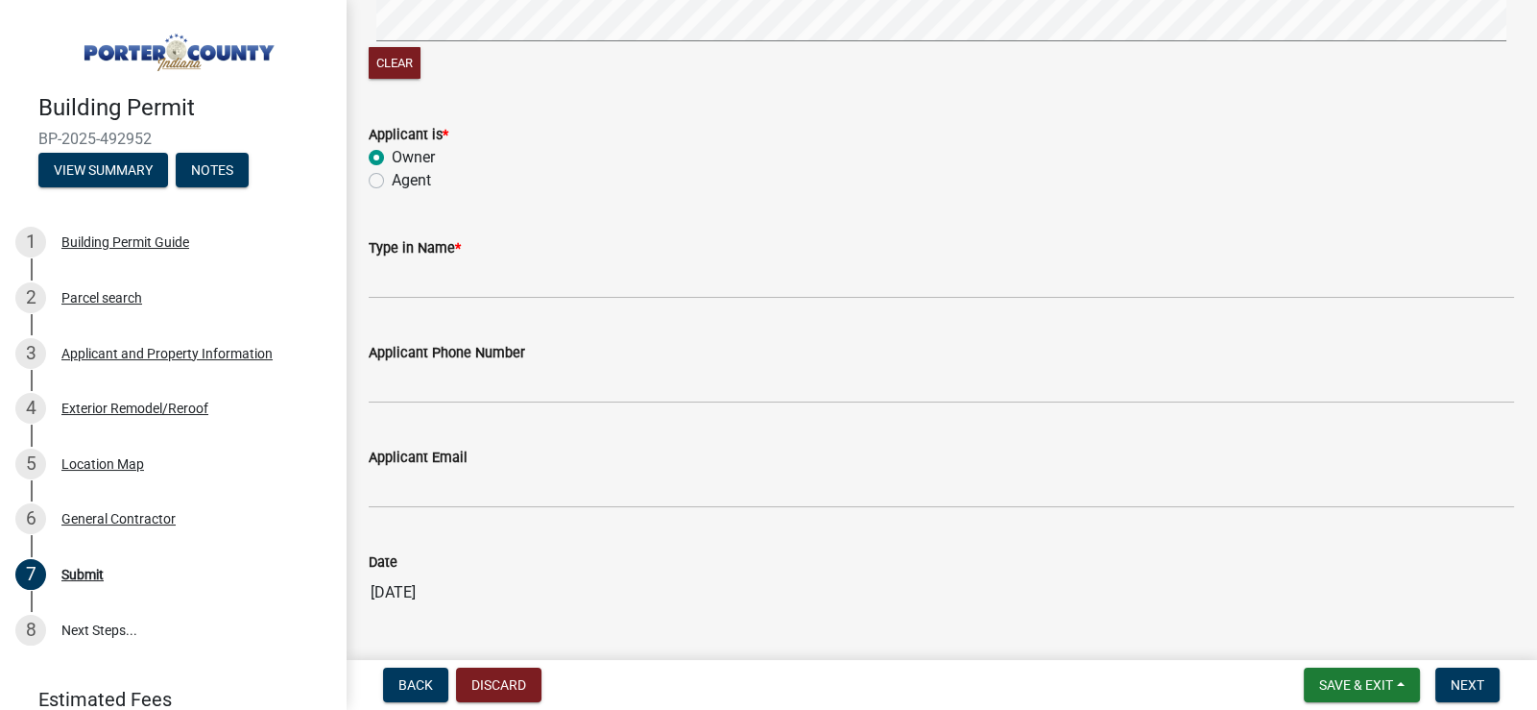 The height and width of the screenshot is (710, 1537). Describe the element at coordinates (134, 408) in the screenshot. I see `div: Exterior Remodel/Reroof` at that location.